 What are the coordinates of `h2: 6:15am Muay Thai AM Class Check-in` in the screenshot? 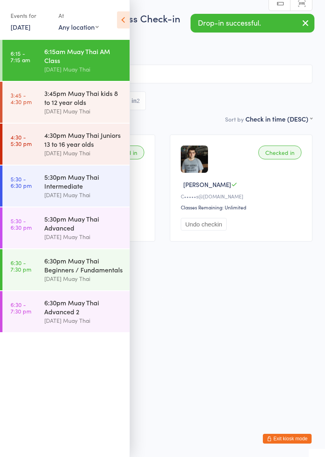 It's located at (163, 18).